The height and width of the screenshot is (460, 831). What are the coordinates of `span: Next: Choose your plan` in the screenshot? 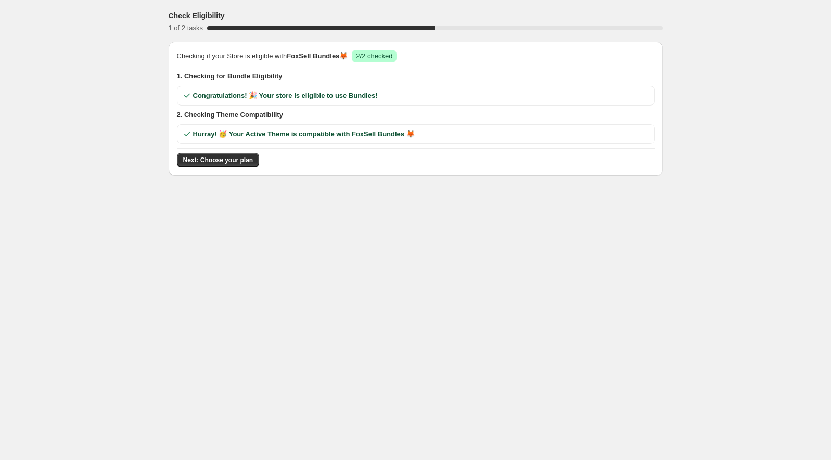 It's located at (218, 160).